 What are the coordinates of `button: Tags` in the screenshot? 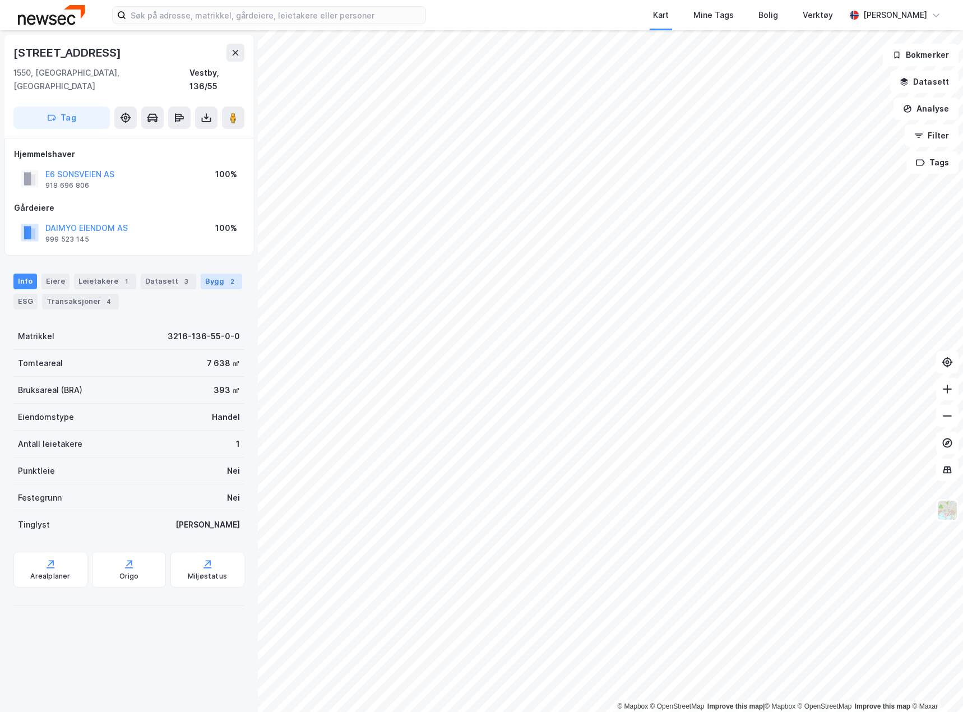 It's located at (933, 163).